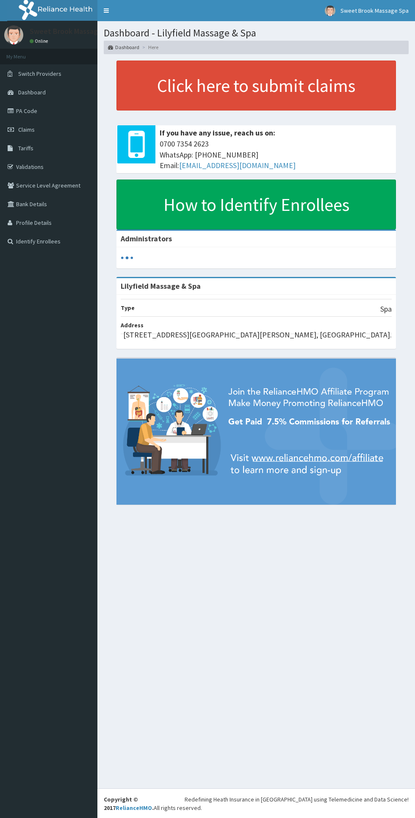  What do you see at coordinates (129, 803) in the screenshot?
I see `strong: Copyright © 2017 .` at bounding box center [129, 803].